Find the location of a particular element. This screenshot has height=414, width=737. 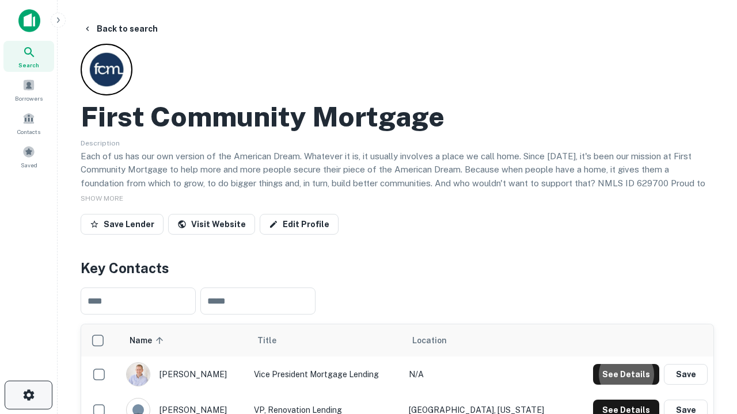

div: Saved is located at coordinates (29, 157).